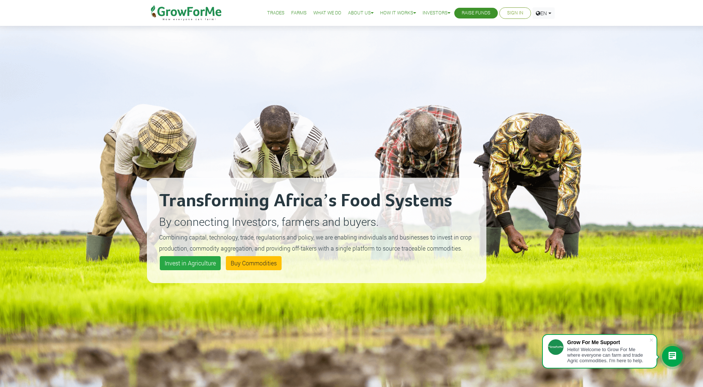  Describe the element at coordinates (515, 13) in the screenshot. I see `a: Sign In` at that location.